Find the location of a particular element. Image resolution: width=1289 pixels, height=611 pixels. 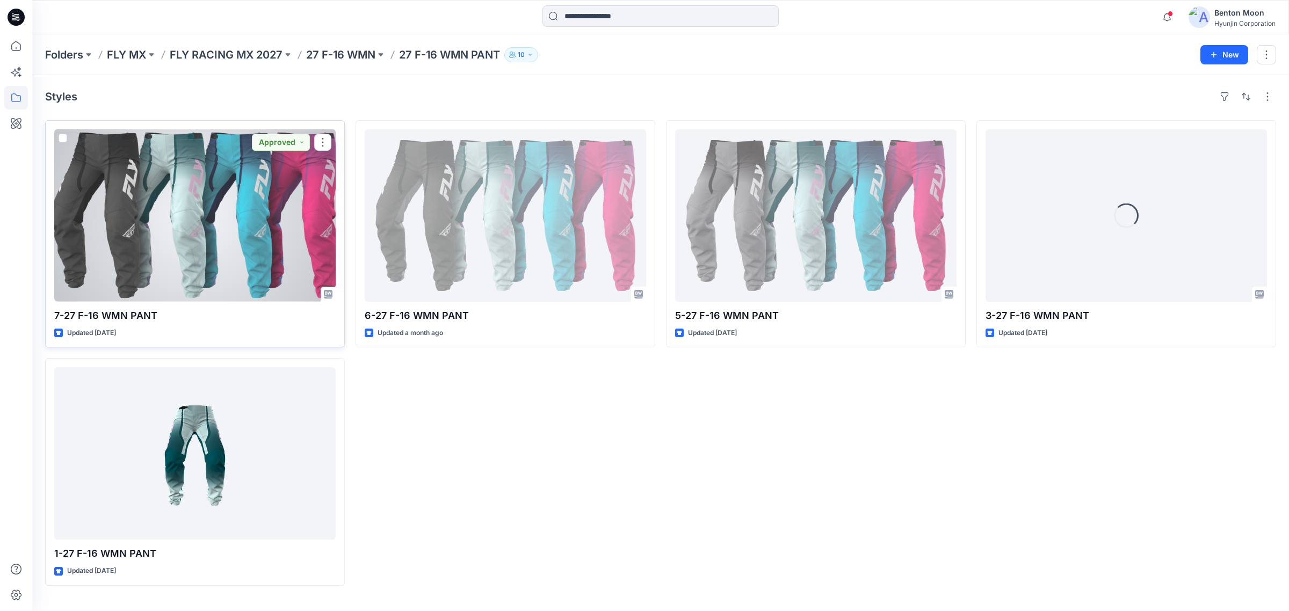

div: Hyunjin Corporation is located at coordinates (1245, 23).